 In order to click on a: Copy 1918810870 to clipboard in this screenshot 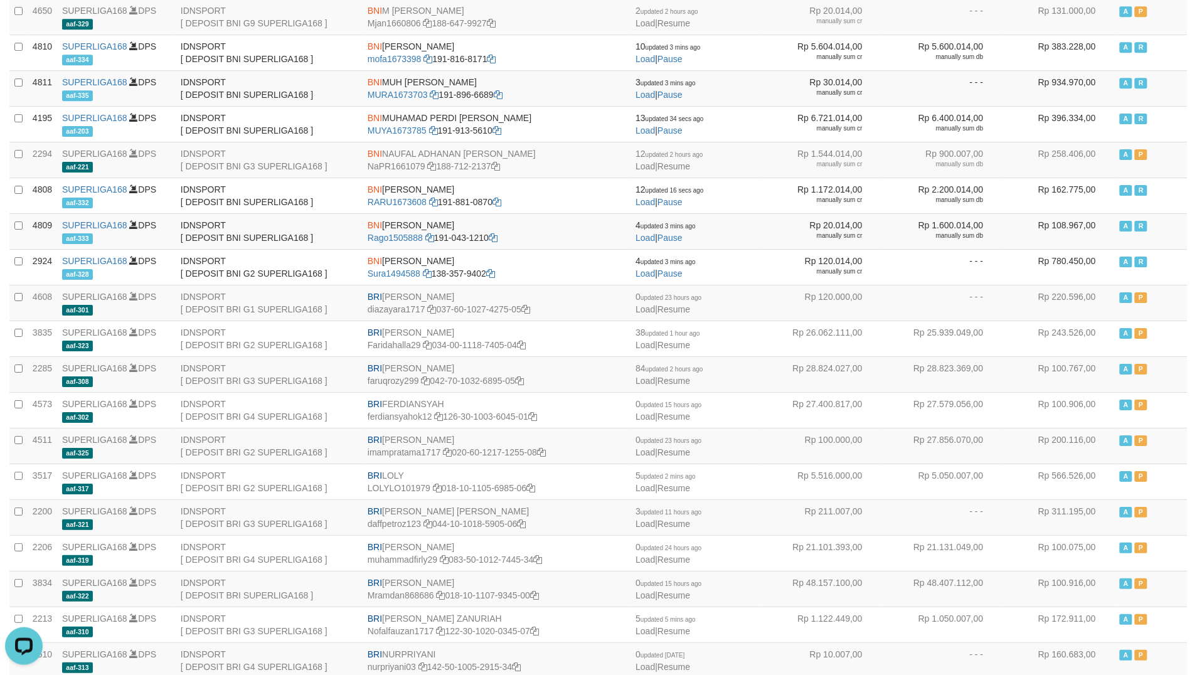, I will do `click(497, 202)`.